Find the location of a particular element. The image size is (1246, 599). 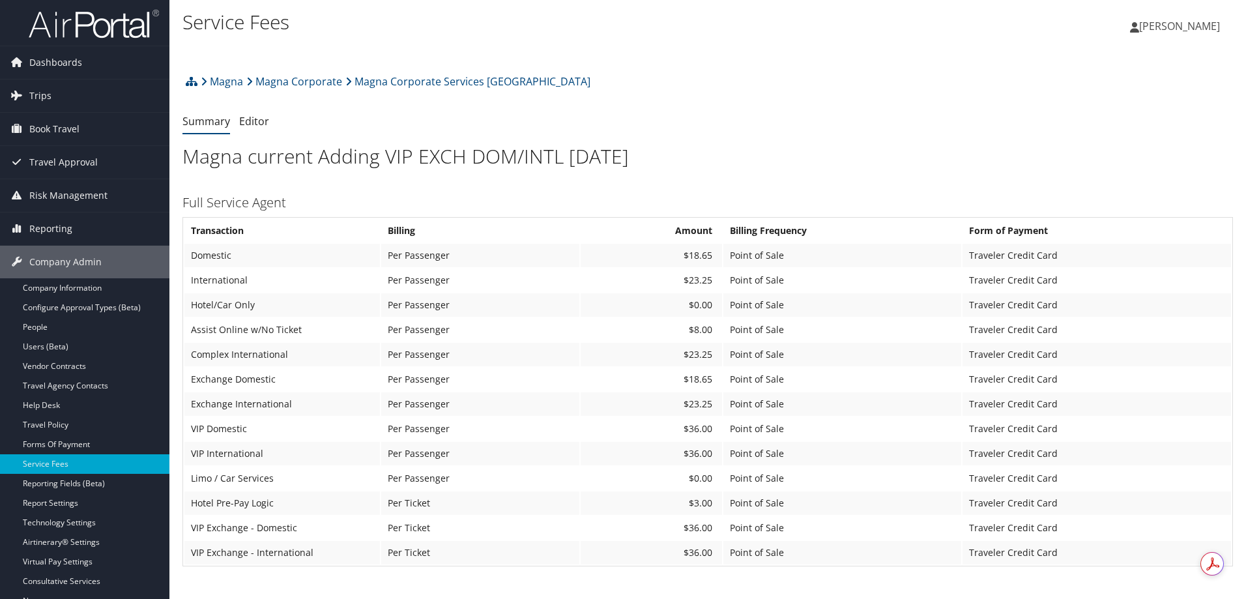

td: Assist Online w/No Ticket is located at coordinates (282, 330).